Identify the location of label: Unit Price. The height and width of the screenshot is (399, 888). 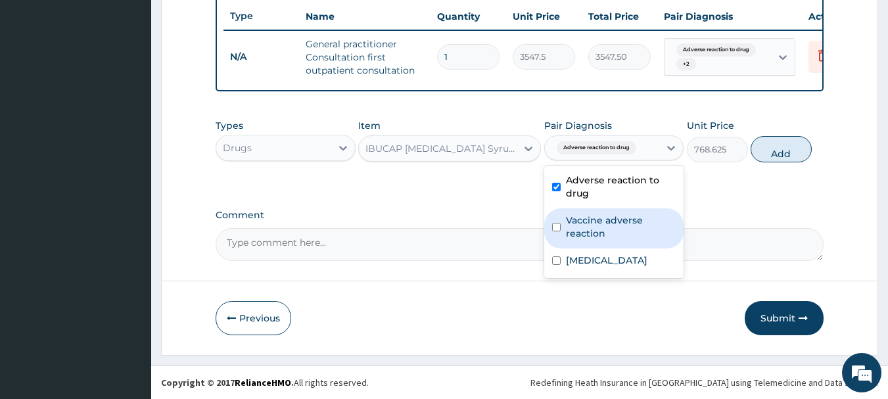
(711, 126).